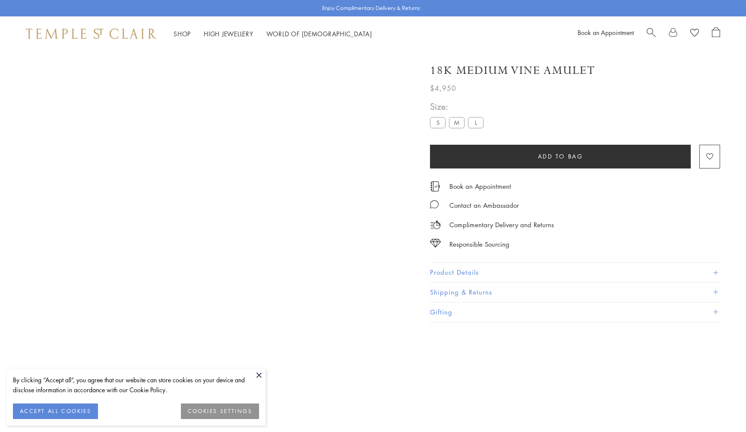  Describe the element at coordinates (435, 243) in the screenshot. I see `img: icon_sourcing.svg` at that location.